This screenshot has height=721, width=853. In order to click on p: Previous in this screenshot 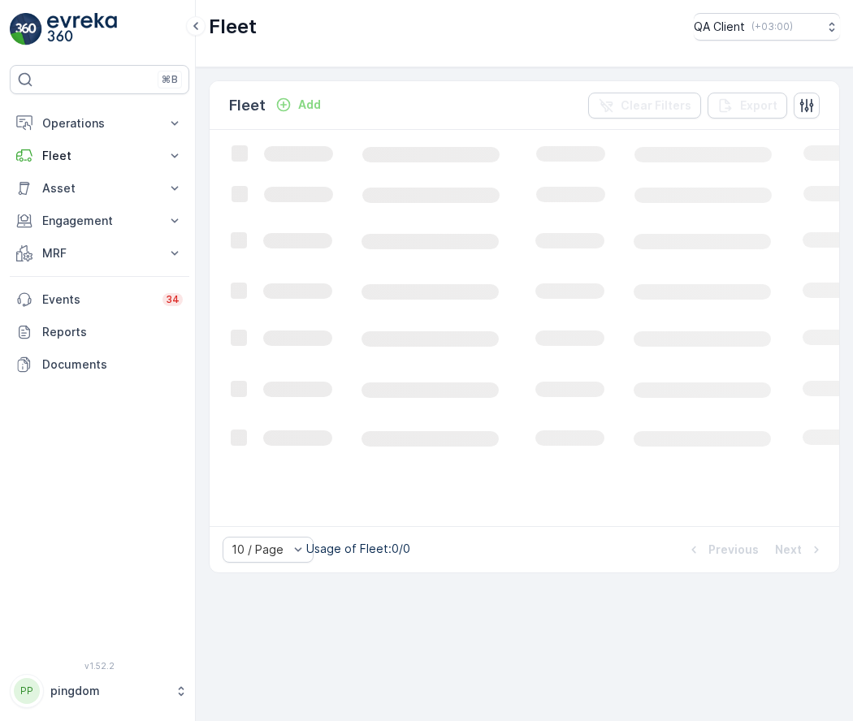, I will do `click(734, 550)`.